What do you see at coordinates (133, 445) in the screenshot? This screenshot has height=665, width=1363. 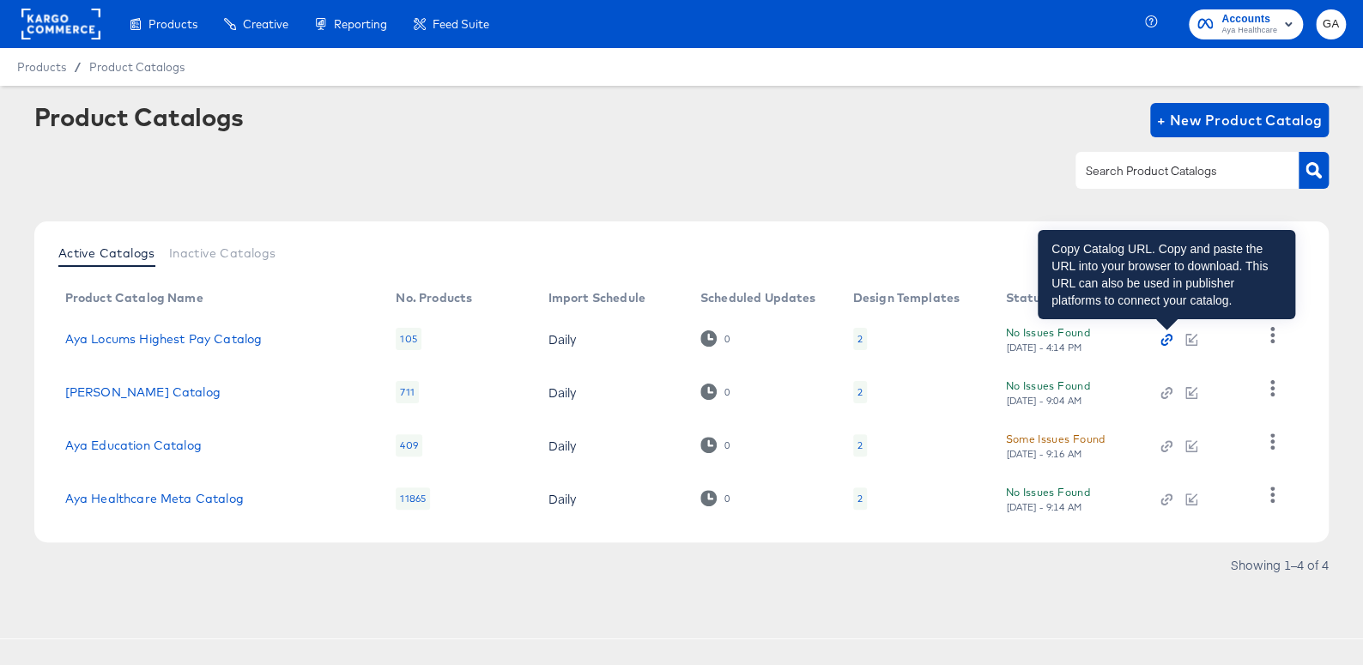 I see `a: Aya Education Catalog` at bounding box center [133, 445].